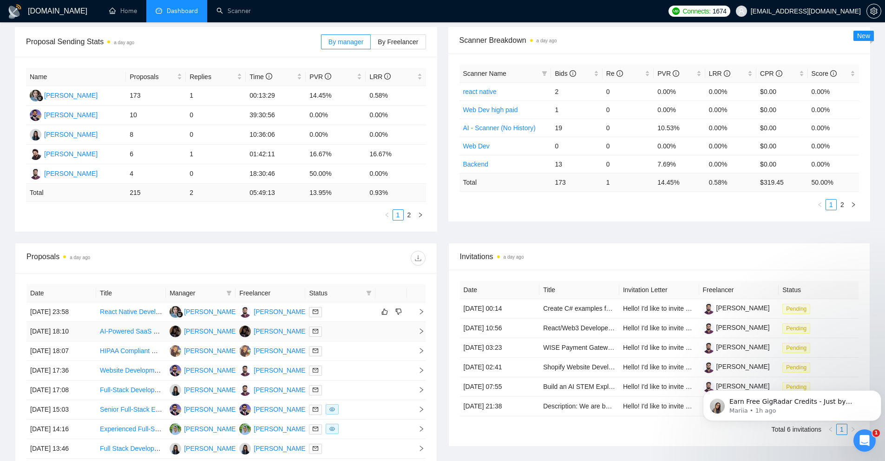  Describe the element at coordinates (131, 293) in the screenshot. I see `th: Title` at that location.